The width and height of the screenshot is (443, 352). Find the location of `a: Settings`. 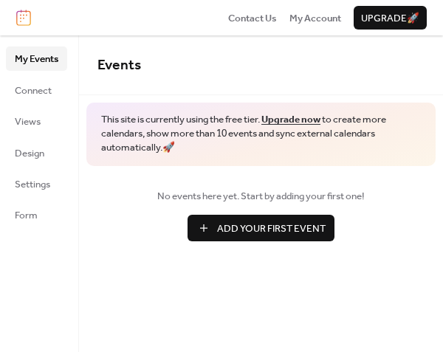

a: Settings is located at coordinates (36, 184).